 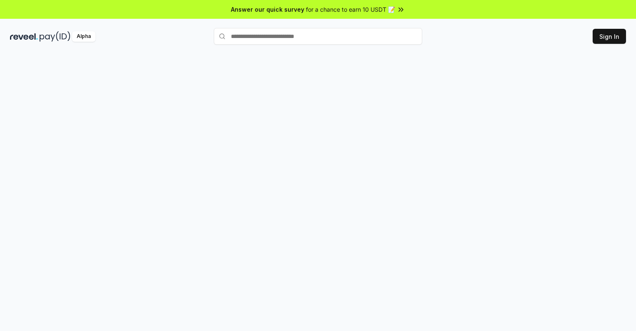 I want to click on span: Answer our quick survey, so click(x=268, y=9).